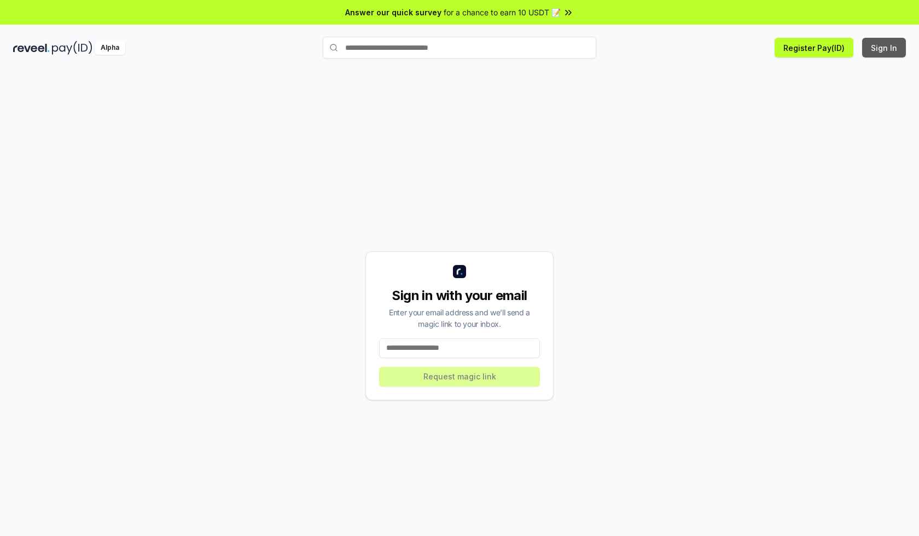  Describe the element at coordinates (502, 12) in the screenshot. I see `span: for a chance to earn 10 USDT 📝` at that location.